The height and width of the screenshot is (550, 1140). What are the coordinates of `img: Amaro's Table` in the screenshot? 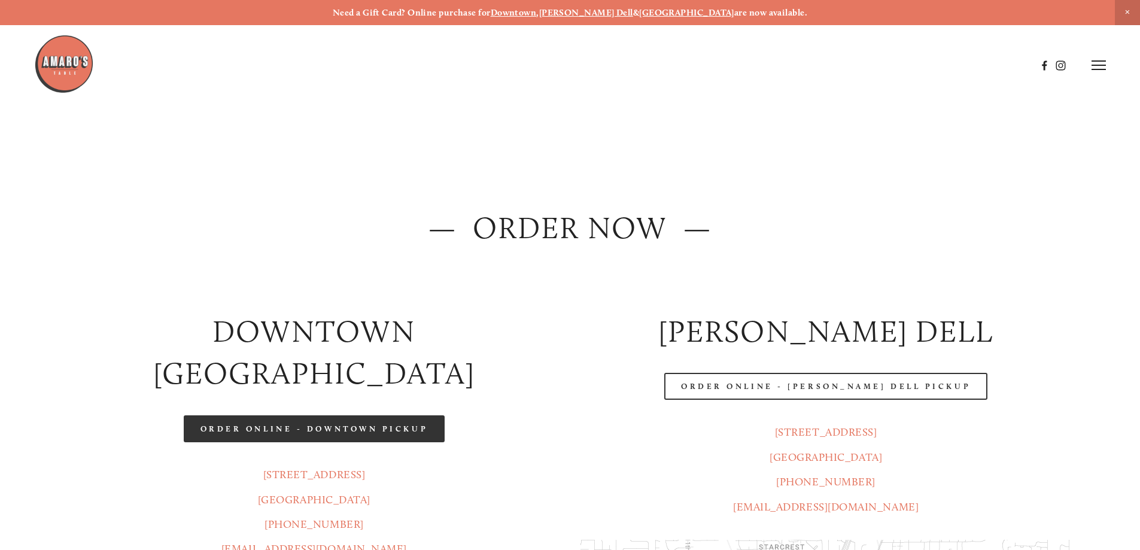 It's located at (64, 64).